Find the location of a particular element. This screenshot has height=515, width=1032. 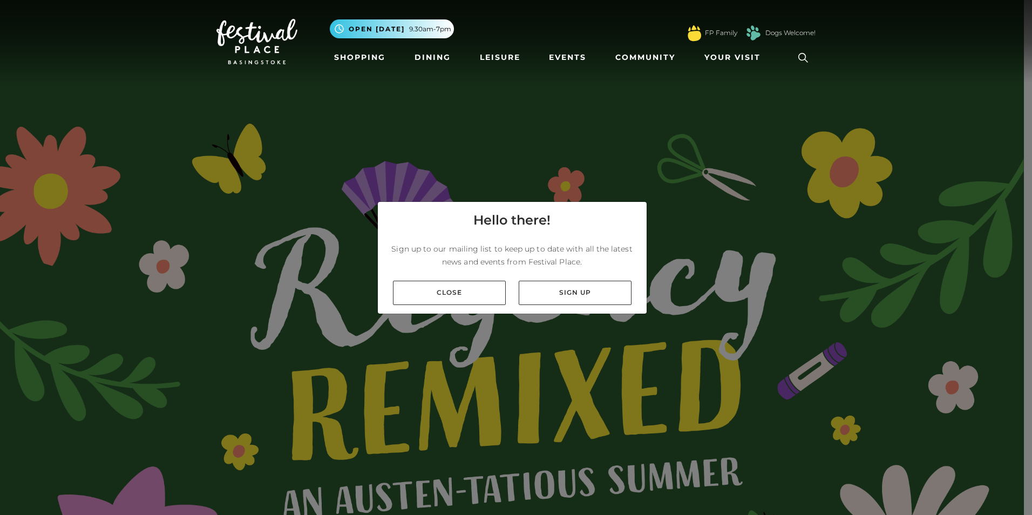

a: Community is located at coordinates (645, 57).